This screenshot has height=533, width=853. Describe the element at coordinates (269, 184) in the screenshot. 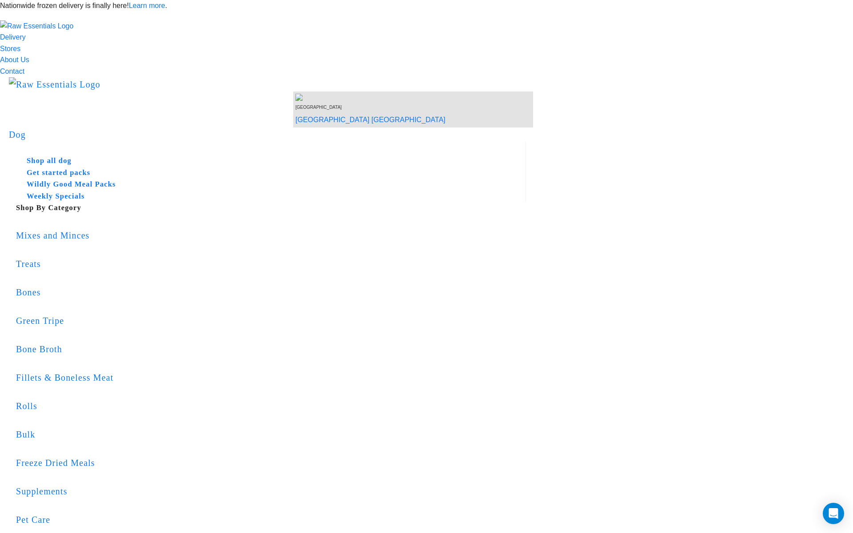

I see `h5: Wildly Good Meal Packs` at that location.